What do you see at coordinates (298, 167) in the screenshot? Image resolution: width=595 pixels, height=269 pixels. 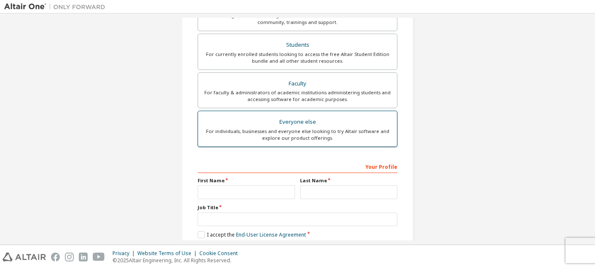 I see `div: Your Profile` at bounding box center [298, 167].